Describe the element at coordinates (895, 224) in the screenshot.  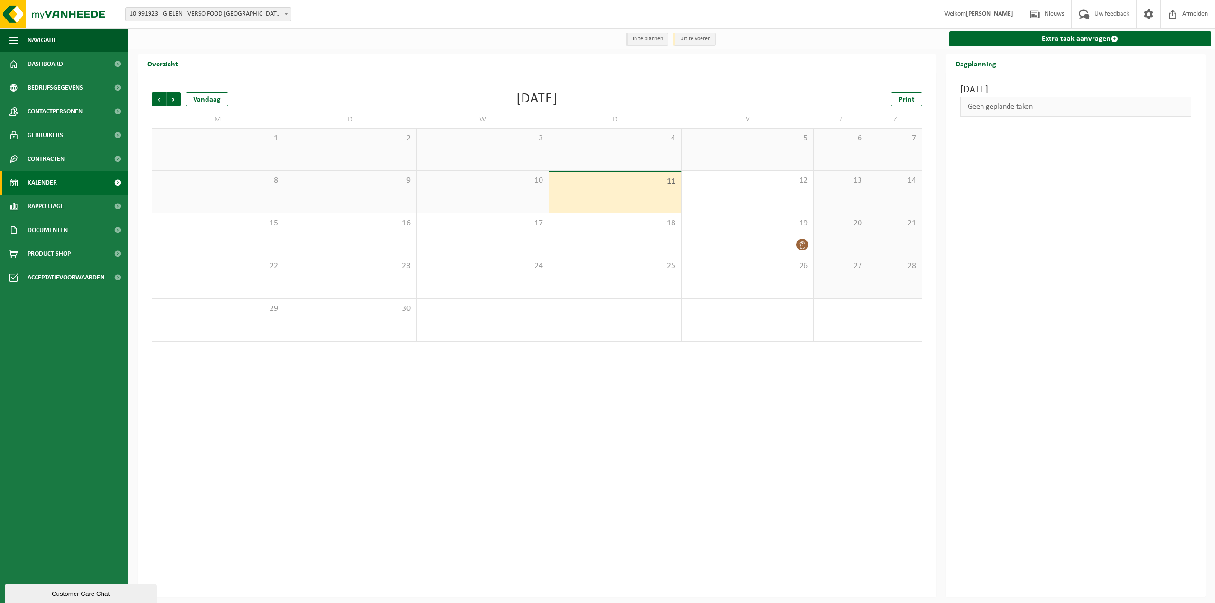
I see `span: 21` at that location.